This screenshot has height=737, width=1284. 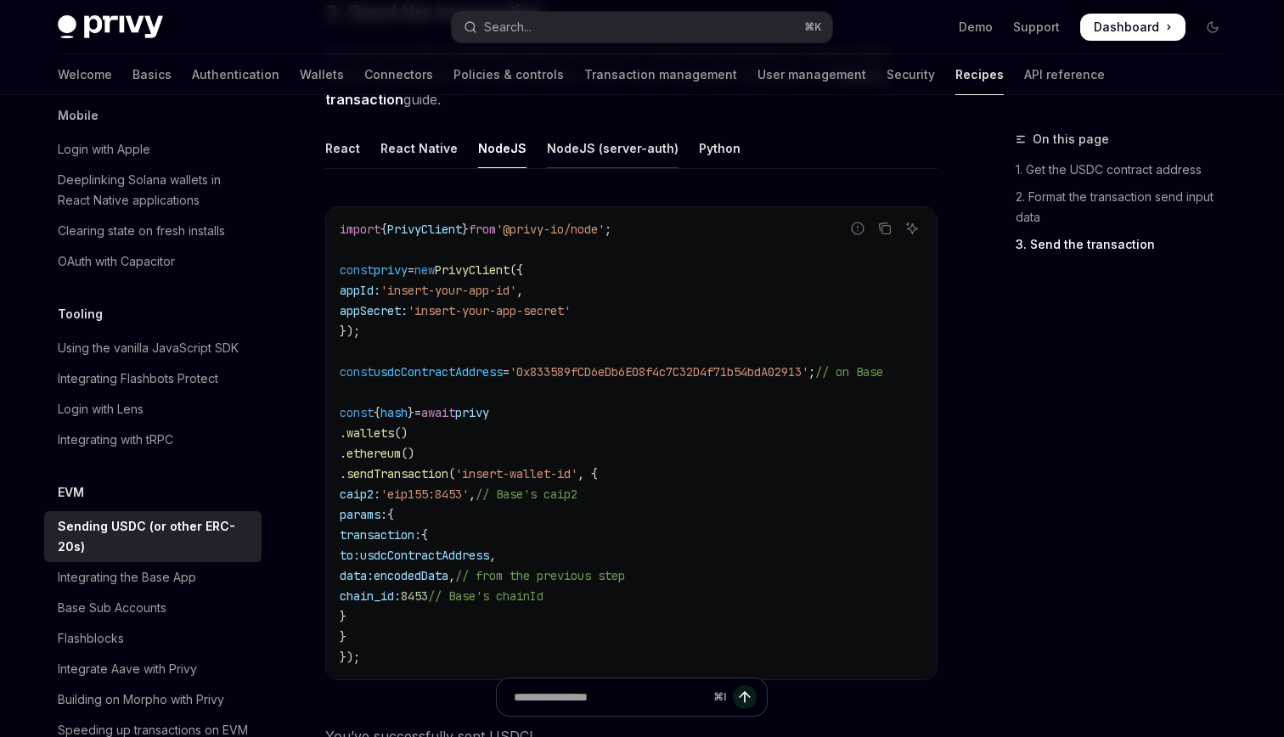 What do you see at coordinates (153, 608) in the screenshot?
I see `a: Base Sub Accounts` at bounding box center [153, 608].